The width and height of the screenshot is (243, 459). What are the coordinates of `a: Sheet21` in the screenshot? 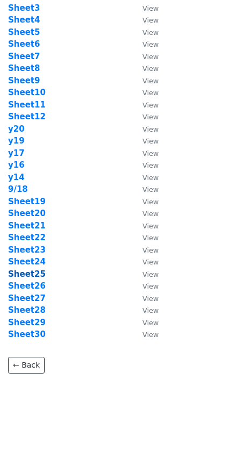 It's located at (27, 226).